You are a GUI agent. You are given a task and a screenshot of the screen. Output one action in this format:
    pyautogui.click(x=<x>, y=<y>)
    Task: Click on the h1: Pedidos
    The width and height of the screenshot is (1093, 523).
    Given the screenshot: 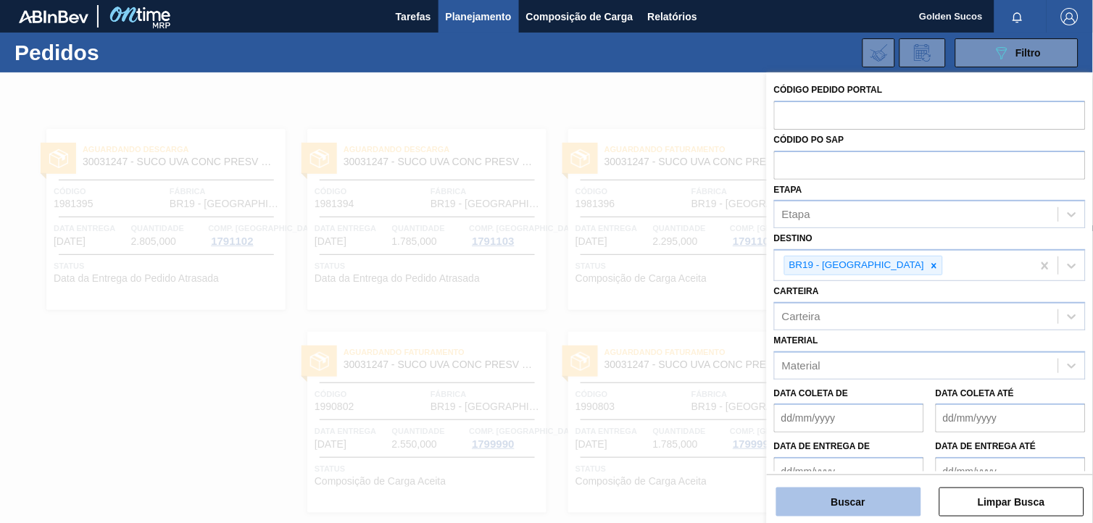 What is the action you would take?
    pyautogui.click(x=118, y=52)
    